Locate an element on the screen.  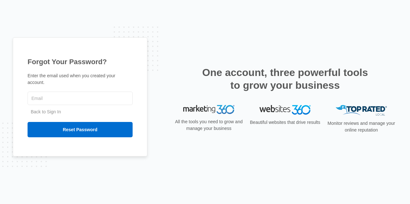
p: All the tools you need to grow and manage your business is located at coordinates (209, 125).